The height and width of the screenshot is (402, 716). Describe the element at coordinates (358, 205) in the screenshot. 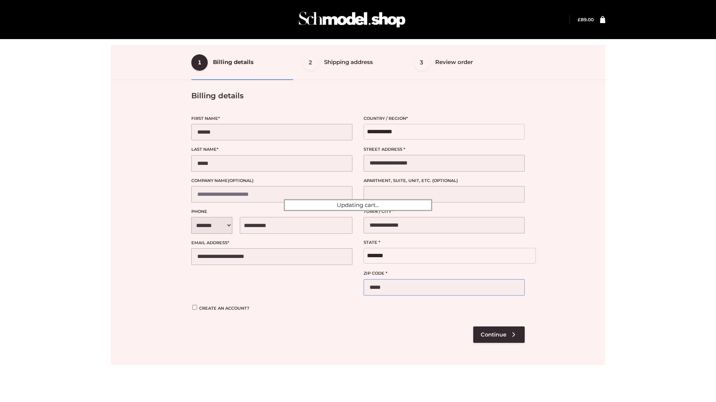

I see `div: Updating cart...` at that location.